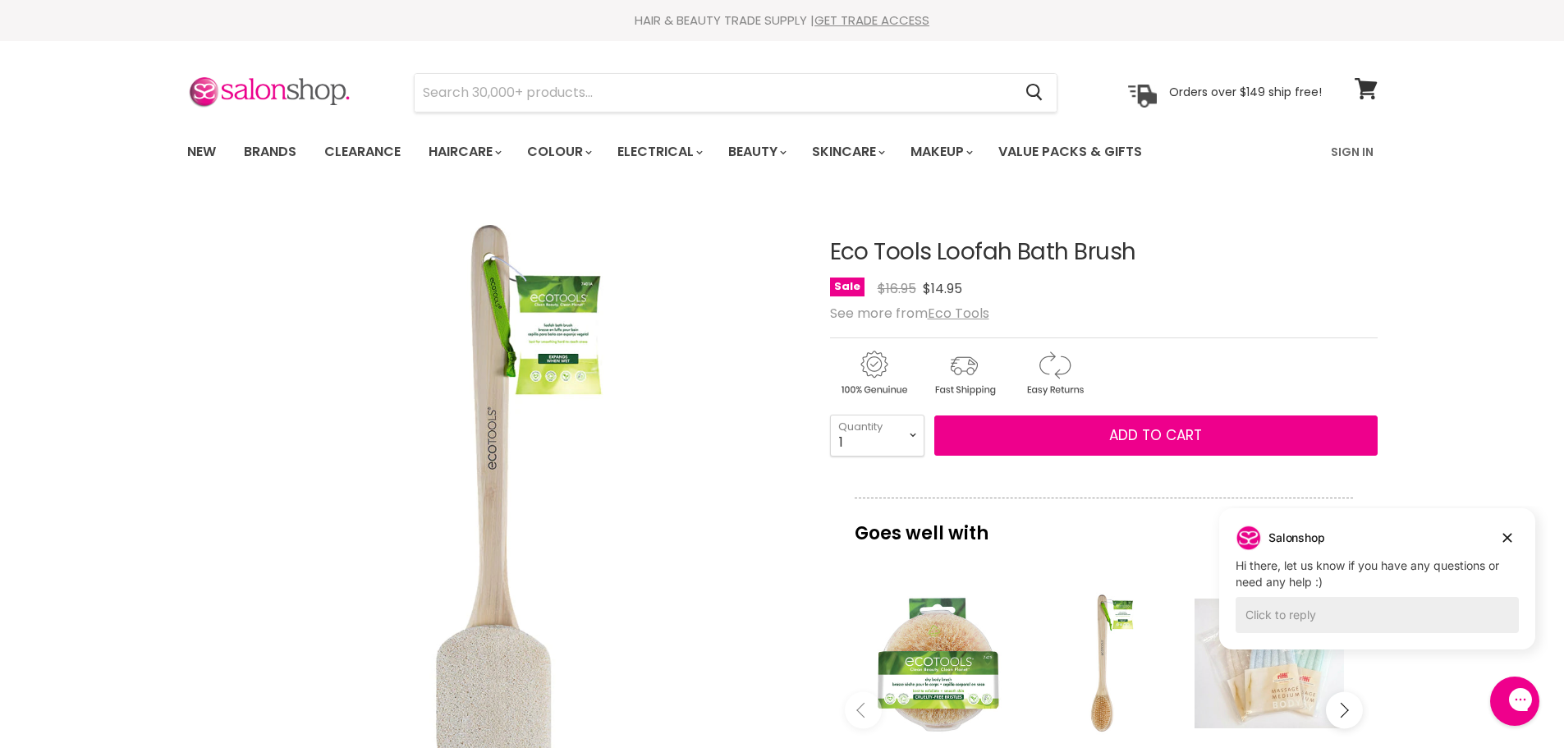 This screenshot has height=748, width=1564. Describe the element at coordinates (1054, 373) in the screenshot. I see `img: returns.gif` at that location.